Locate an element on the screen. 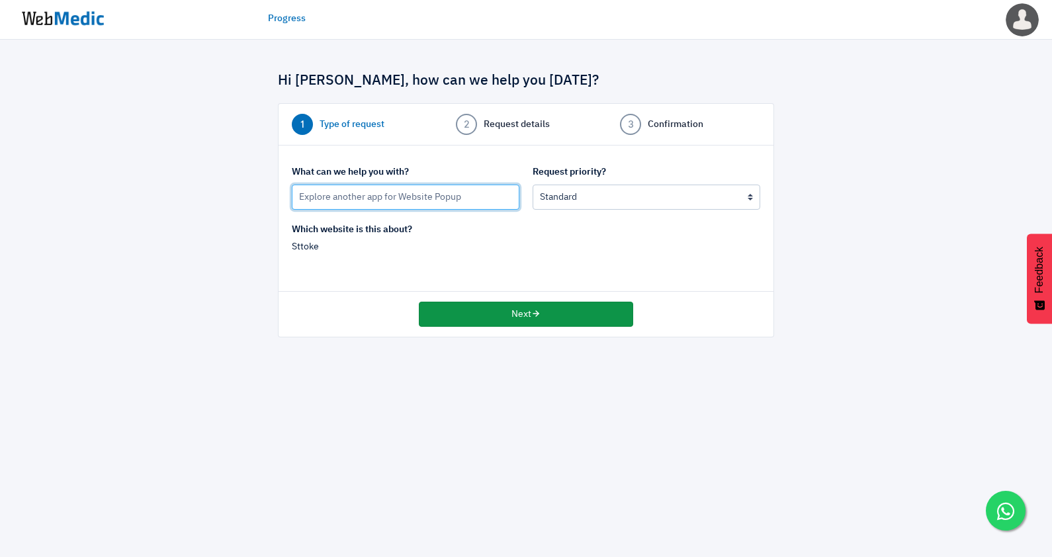  a: 1 Type of request is located at coordinates (362, 124).